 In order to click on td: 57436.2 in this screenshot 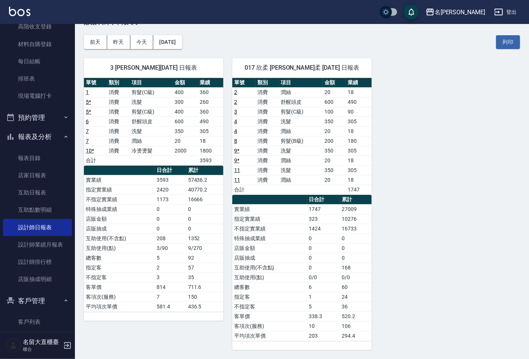, I will do `click(205, 180)`.